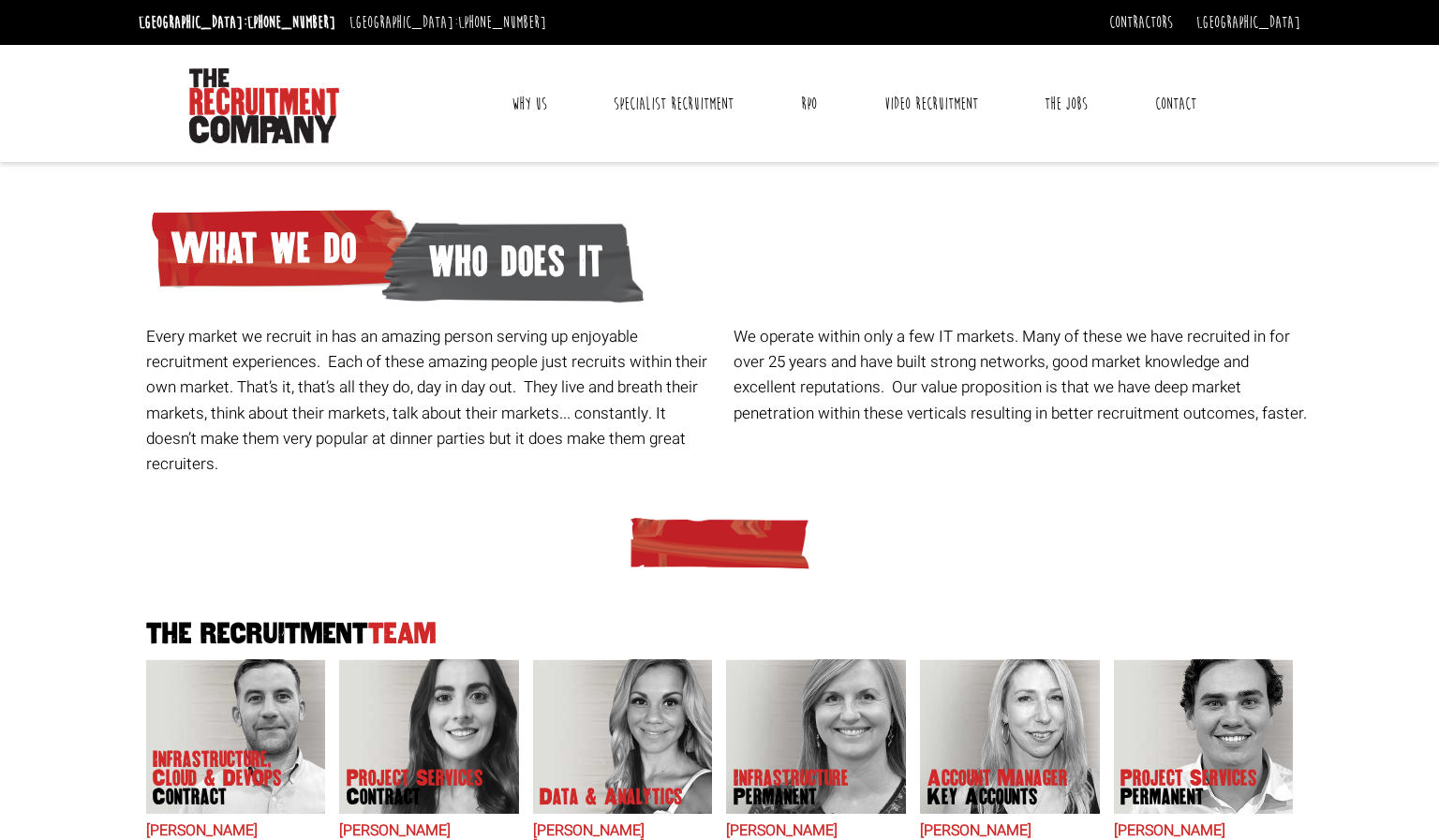 This screenshot has height=840, width=1439. Describe the element at coordinates (931, 104) in the screenshot. I see `a: Video Recruitment` at that location.